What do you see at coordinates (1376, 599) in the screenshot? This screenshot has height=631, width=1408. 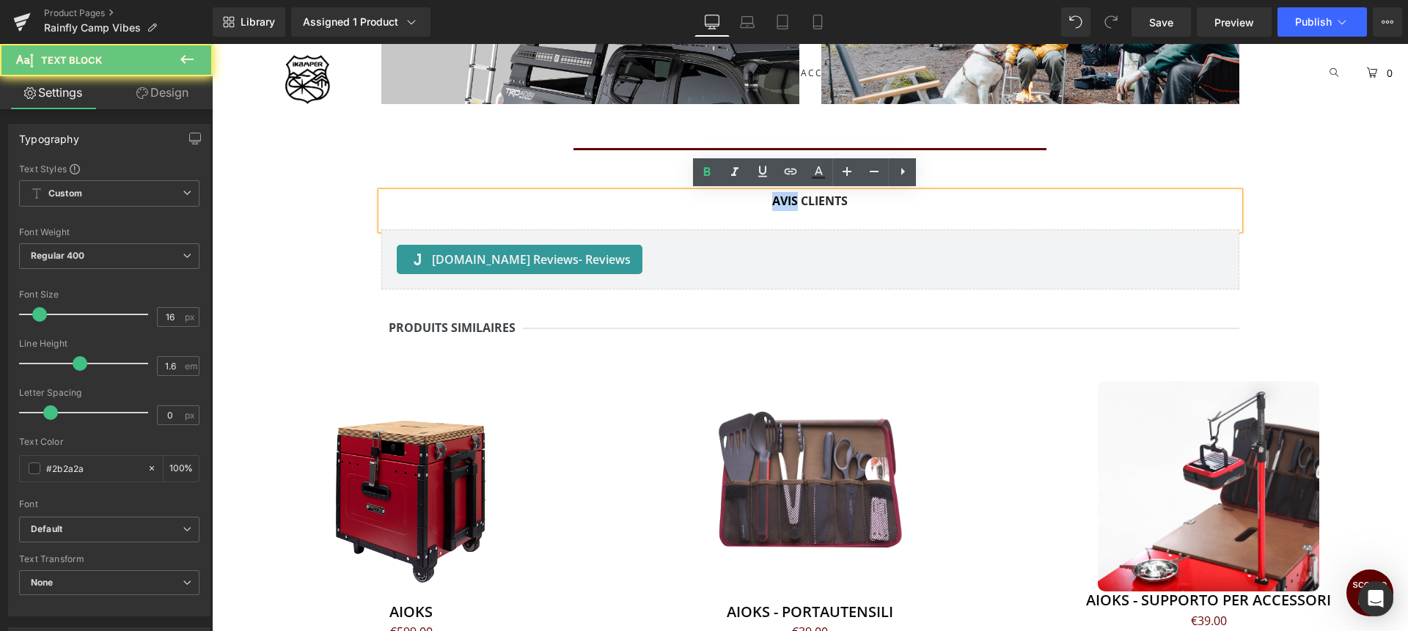 I see `div: Open Intercom Messenger` at bounding box center [1376, 599].